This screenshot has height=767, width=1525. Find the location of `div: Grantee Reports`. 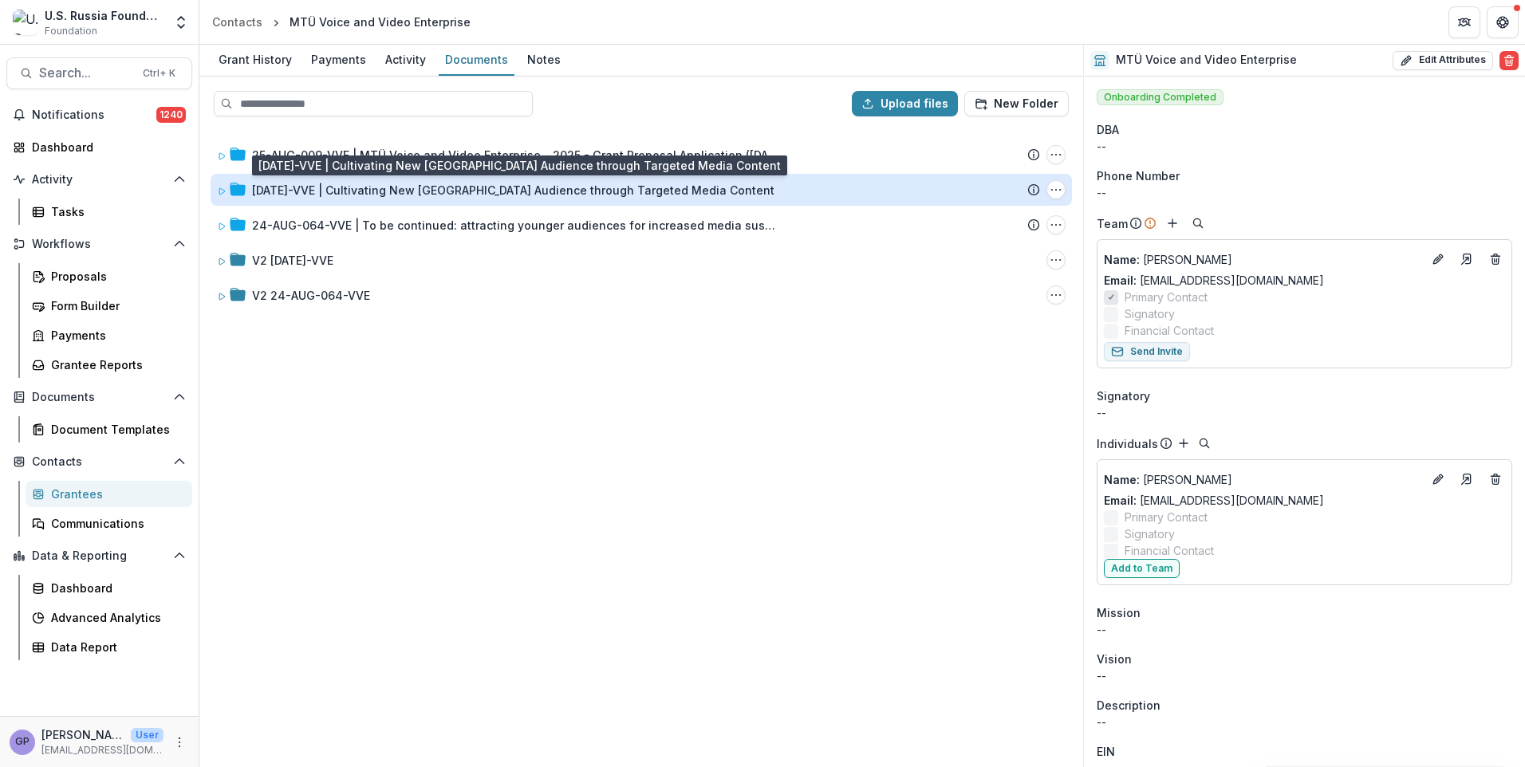

div: Grantee Reports is located at coordinates (115, 365).